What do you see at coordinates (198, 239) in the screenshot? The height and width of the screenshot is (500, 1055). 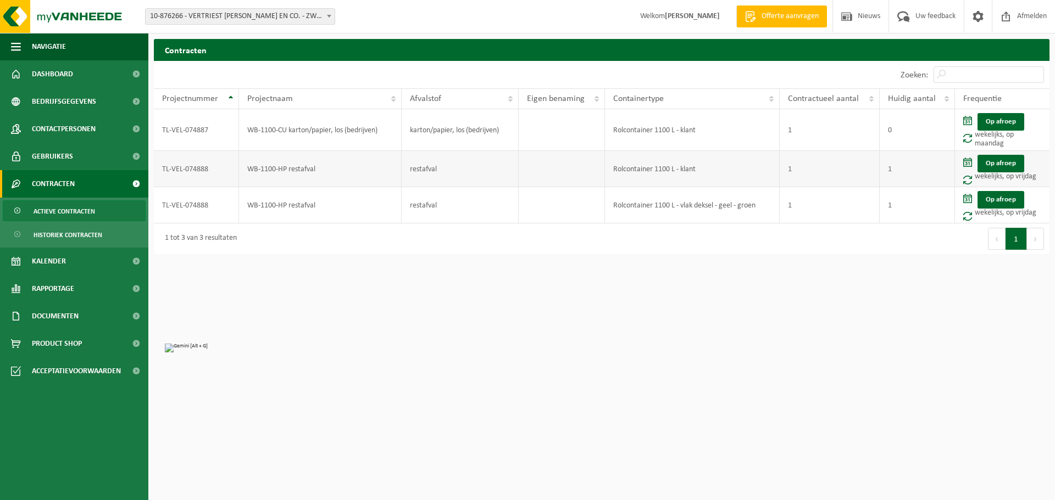 I see `div: 1 tot 3 van 3 resultaten` at bounding box center [198, 239].